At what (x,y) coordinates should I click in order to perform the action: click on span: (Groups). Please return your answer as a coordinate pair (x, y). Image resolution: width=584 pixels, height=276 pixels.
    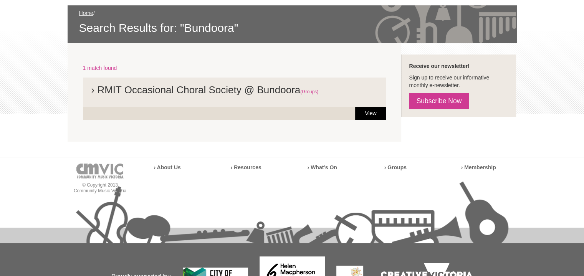
    Looking at the image, I should click on (309, 92).